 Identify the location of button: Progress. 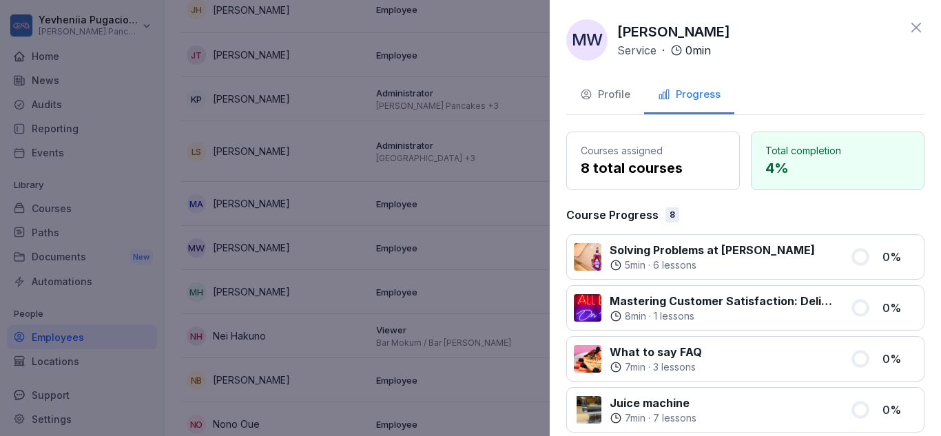
(689, 96).